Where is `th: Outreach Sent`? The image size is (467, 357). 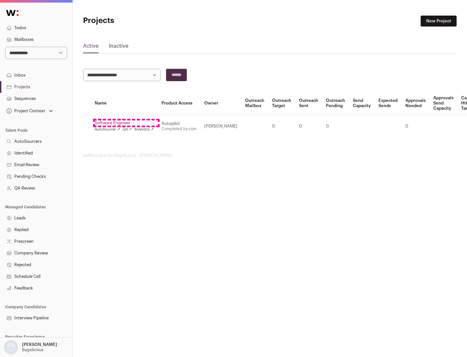 th: Outreach Sent is located at coordinates (309, 103).